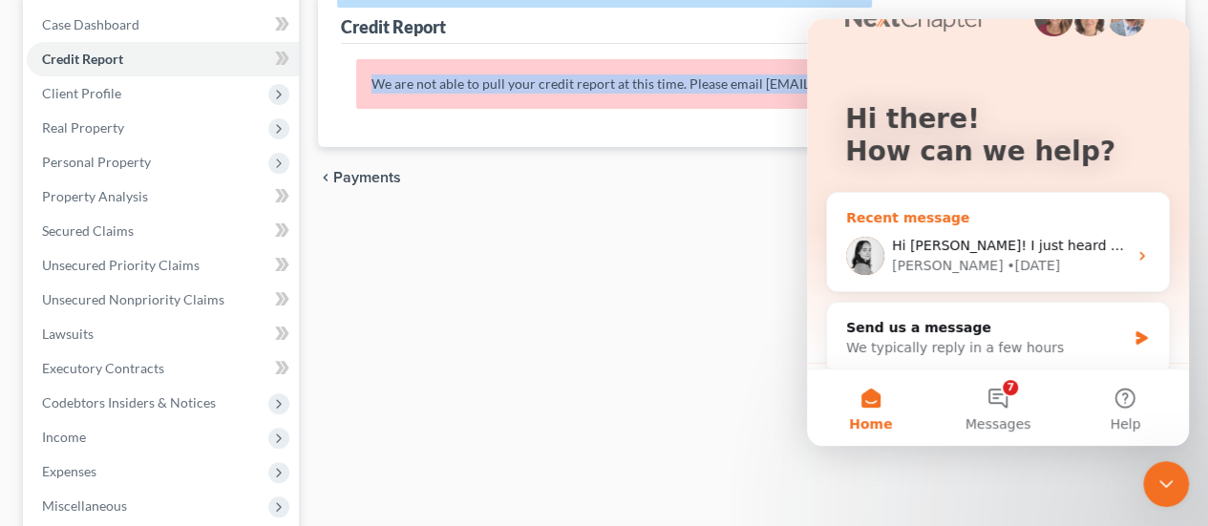  What do you see at coordinates (394, 27) in the screenshot?
I see `div: Credit Report` at bounding box center [394, 27].